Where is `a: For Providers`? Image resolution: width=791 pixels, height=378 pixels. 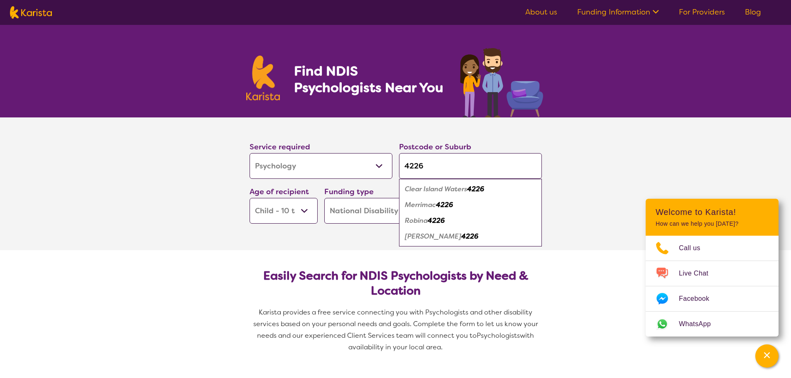
a: For Providers is located at coordinates (702, 12).